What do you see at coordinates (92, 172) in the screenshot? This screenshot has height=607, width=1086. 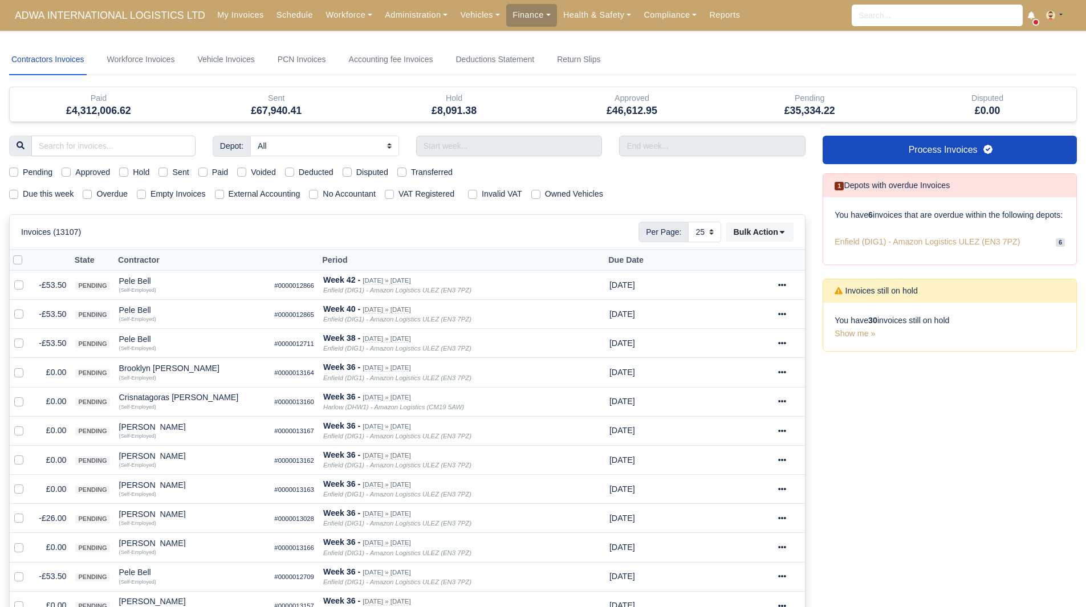 I see `label: Approved` at bounding box center [92, 172].